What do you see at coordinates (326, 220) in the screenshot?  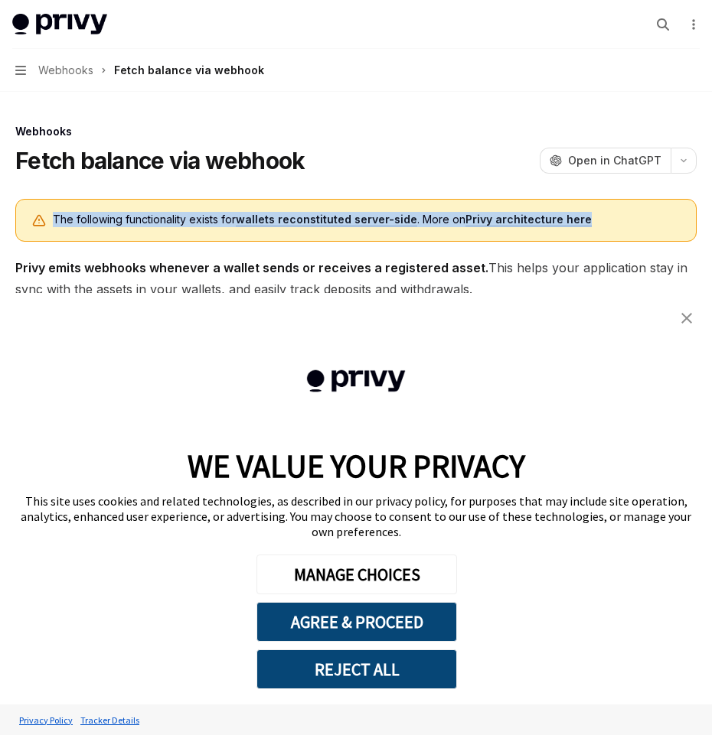 I see `a: wallets reconstituted server-side` at bounding box center [326, 220].